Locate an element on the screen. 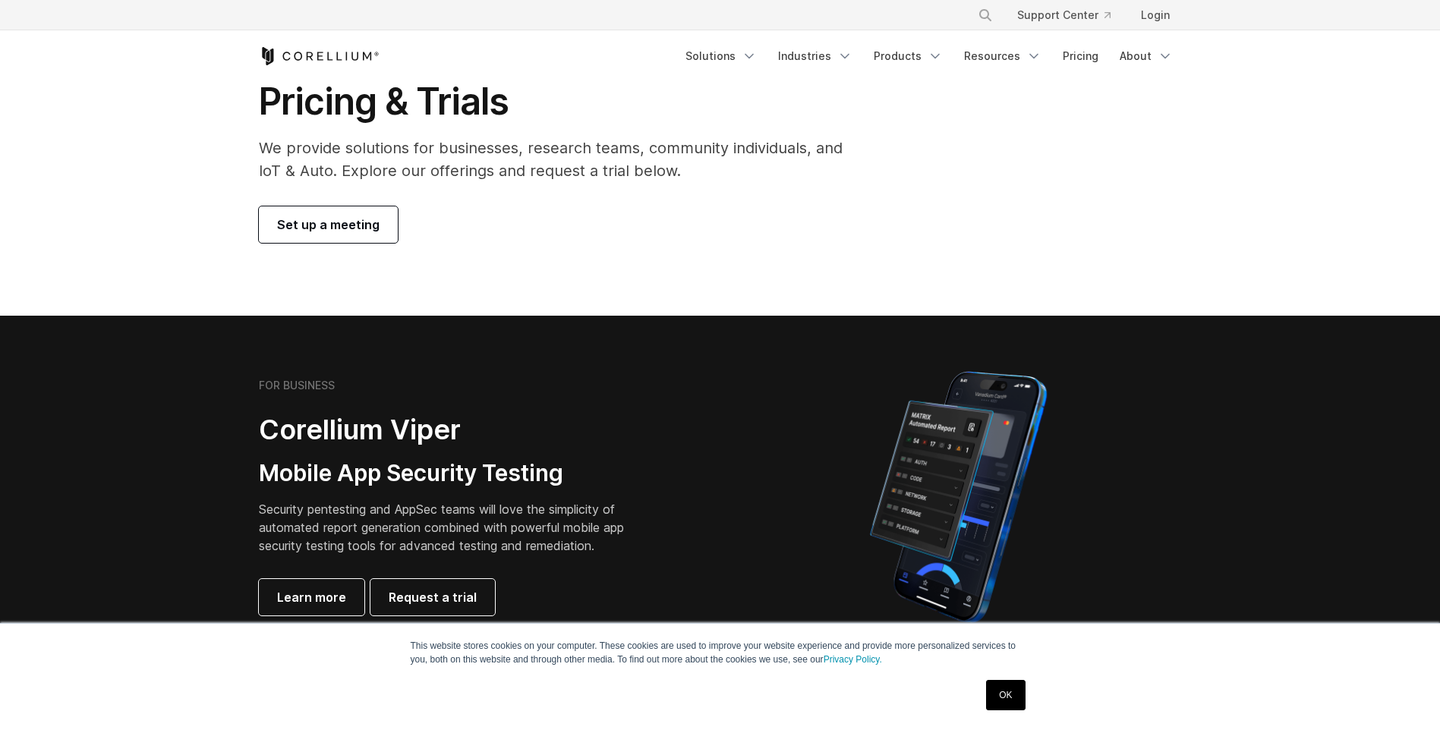  a: Login is located at coordinates (1155, 15).